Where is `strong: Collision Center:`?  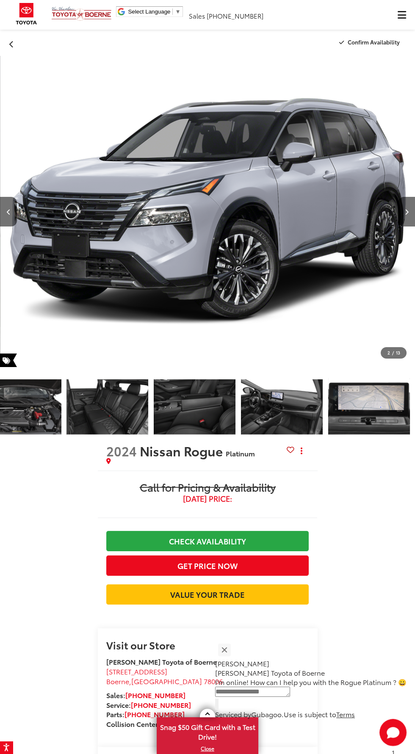 strong: Collision Center: is located at coordinates (163, 723).